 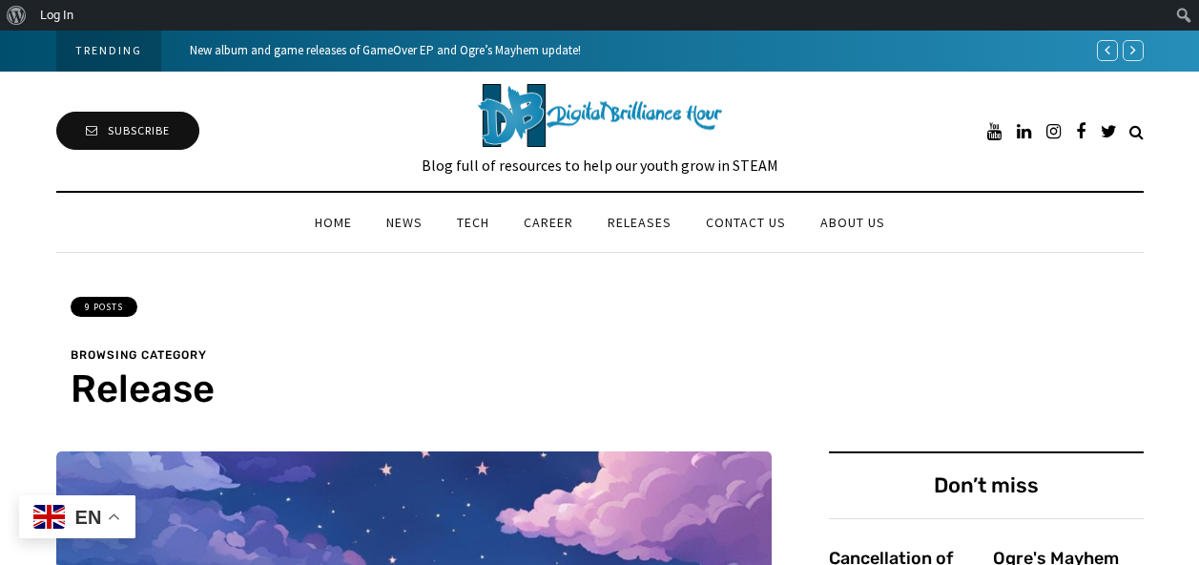 I want to click on a: New album and game releases of GameOver EP and Ogre’s Mayhem update!, so click(x=385, y=50).